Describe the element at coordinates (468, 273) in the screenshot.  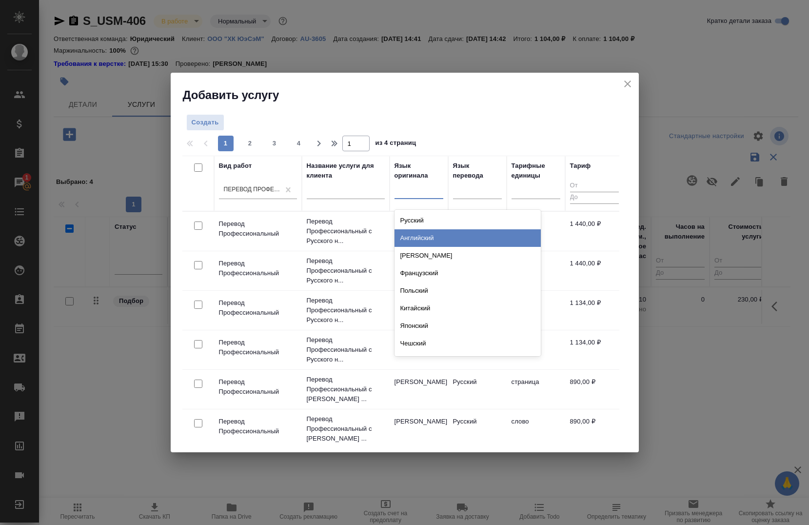
I see `div: Французский` at that location.